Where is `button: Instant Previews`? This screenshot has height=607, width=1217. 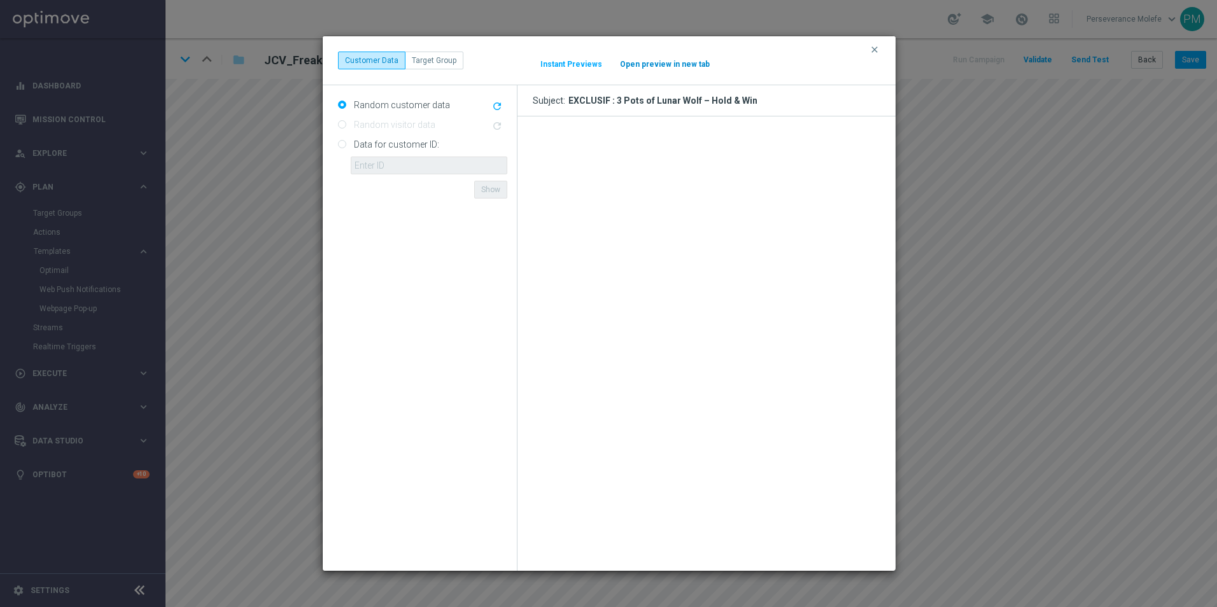 button: Instant Previews is located at coordinates (571, 64).